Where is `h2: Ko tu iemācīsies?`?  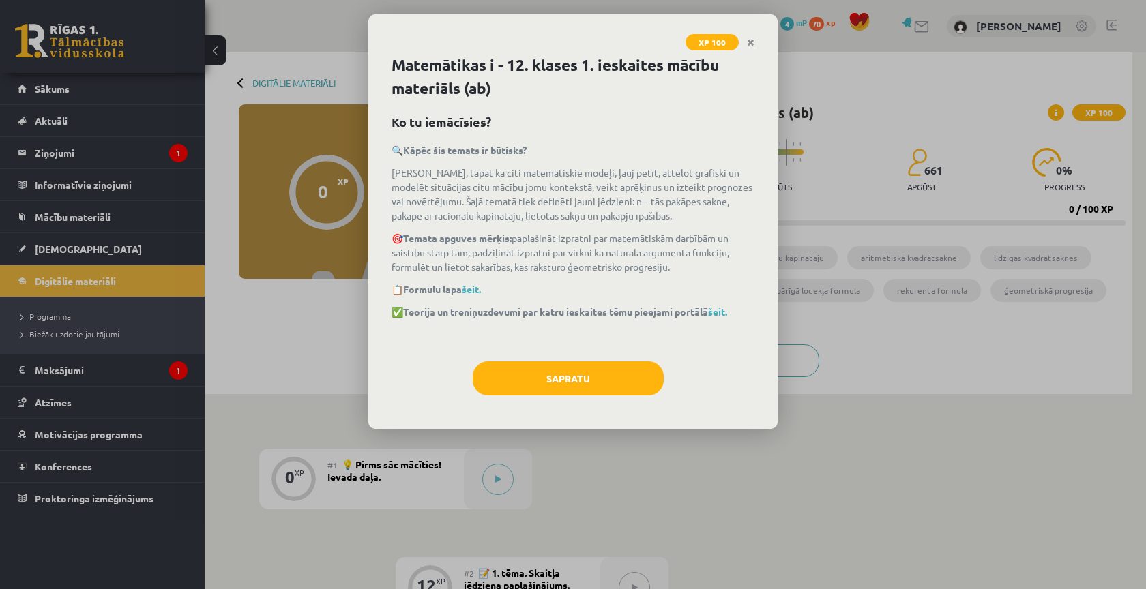 h2: Ko tu iemācīsies? is located at coordinates (573, 121).